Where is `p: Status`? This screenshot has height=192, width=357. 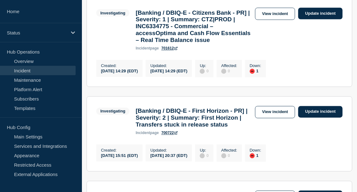
p: Status is located at coordinates (37, 33).